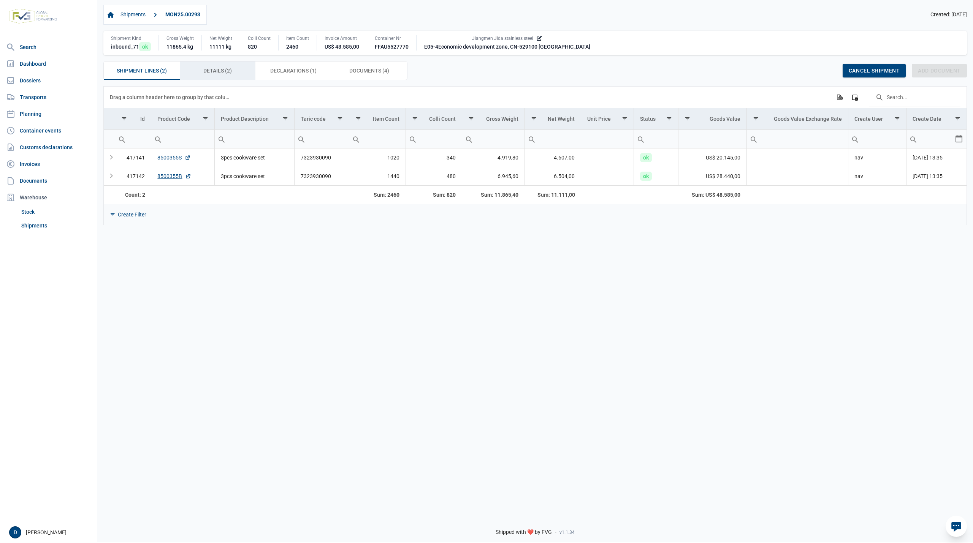 This screenshot has width=973, height=543. I want to click on span: US$ 28.440,00, so click(723, 176).